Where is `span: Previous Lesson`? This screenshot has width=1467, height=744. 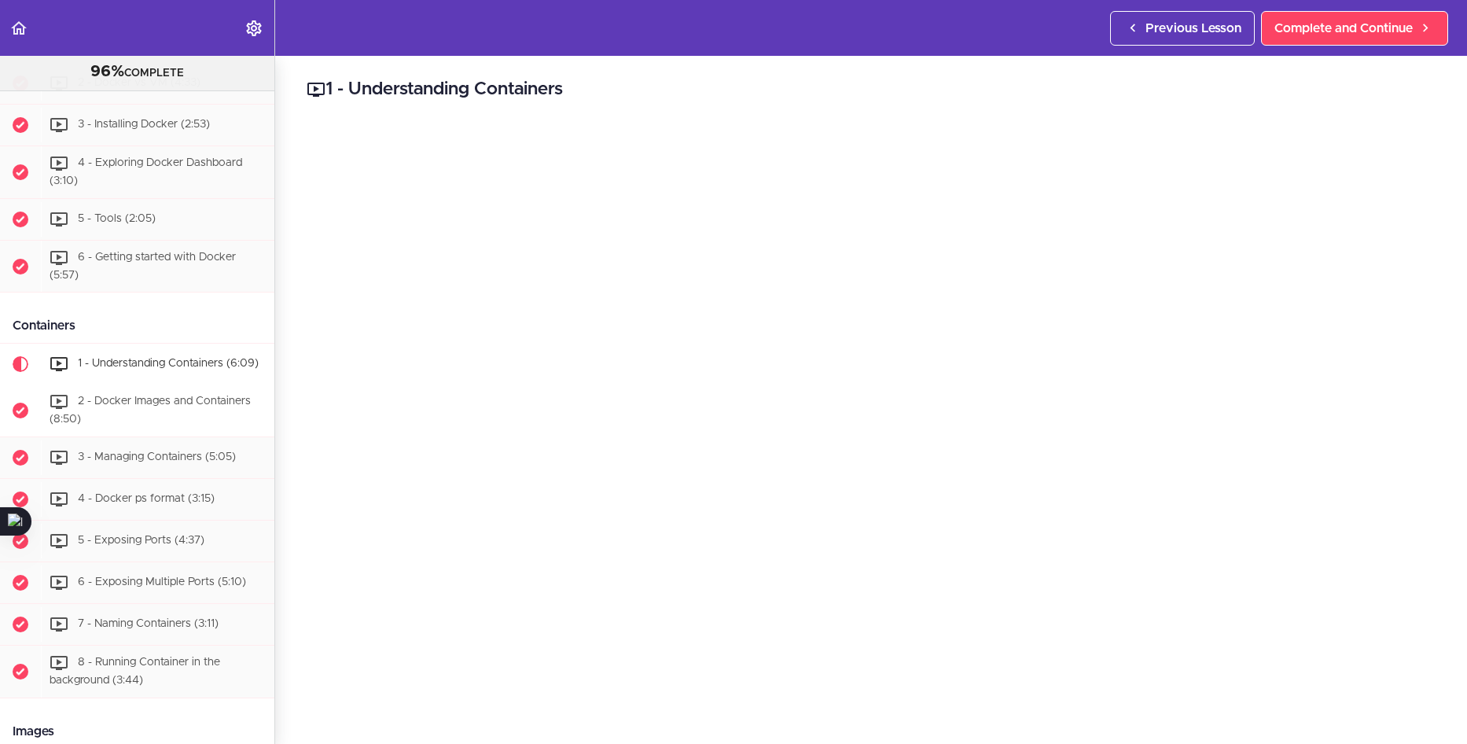 span: Previous Lesson is located at coordinates (1193, 28).